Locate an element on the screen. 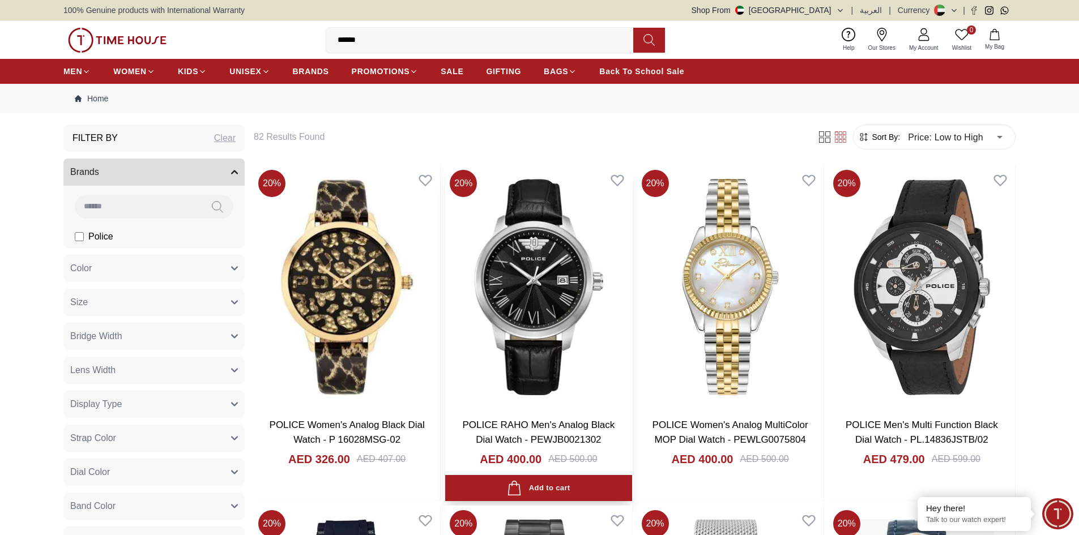  span: Lens Width is located at coordinates (93, 370).